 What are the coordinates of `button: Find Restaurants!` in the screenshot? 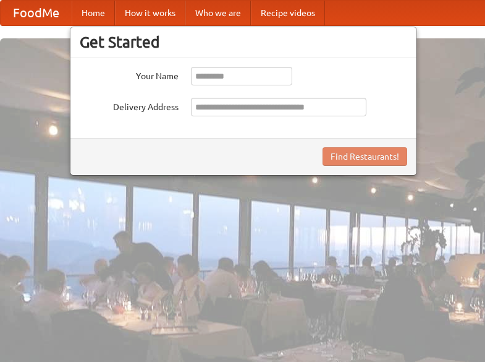 It's located at (365, 156).